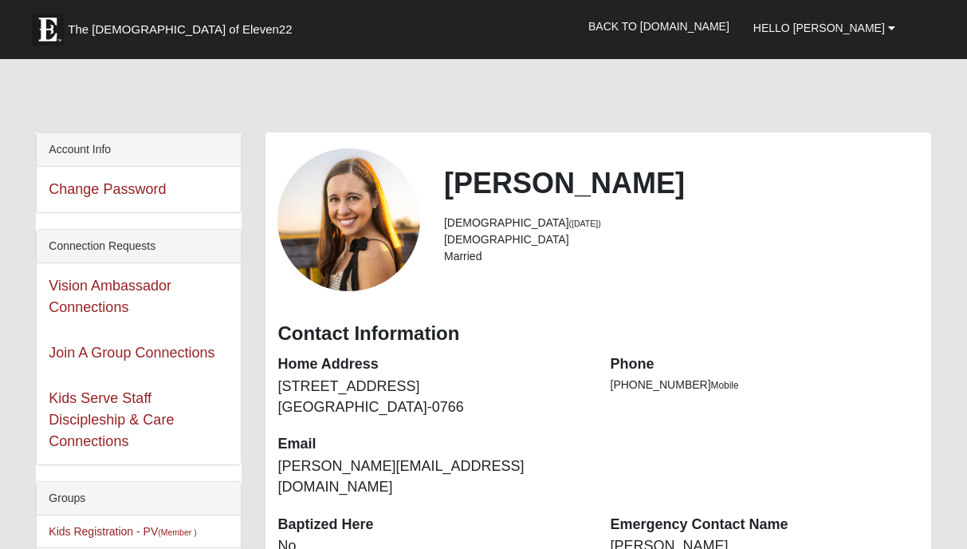  I want to click on a: Kids Serve Staff Discipleship & Care Connections, so click(111, 419).